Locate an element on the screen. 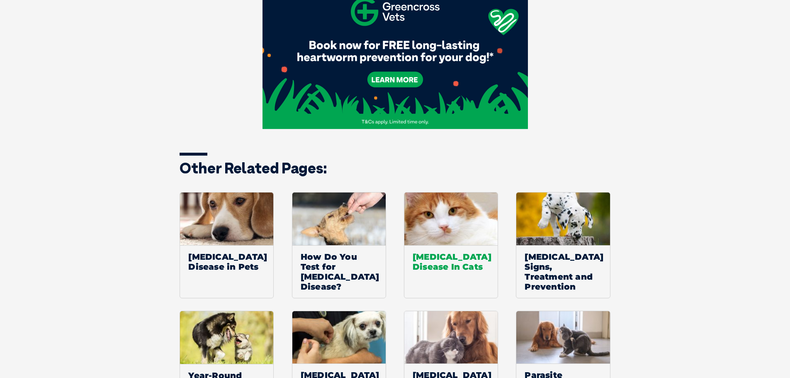  img: Default Thumbnail is located at coordinates (227, 337).